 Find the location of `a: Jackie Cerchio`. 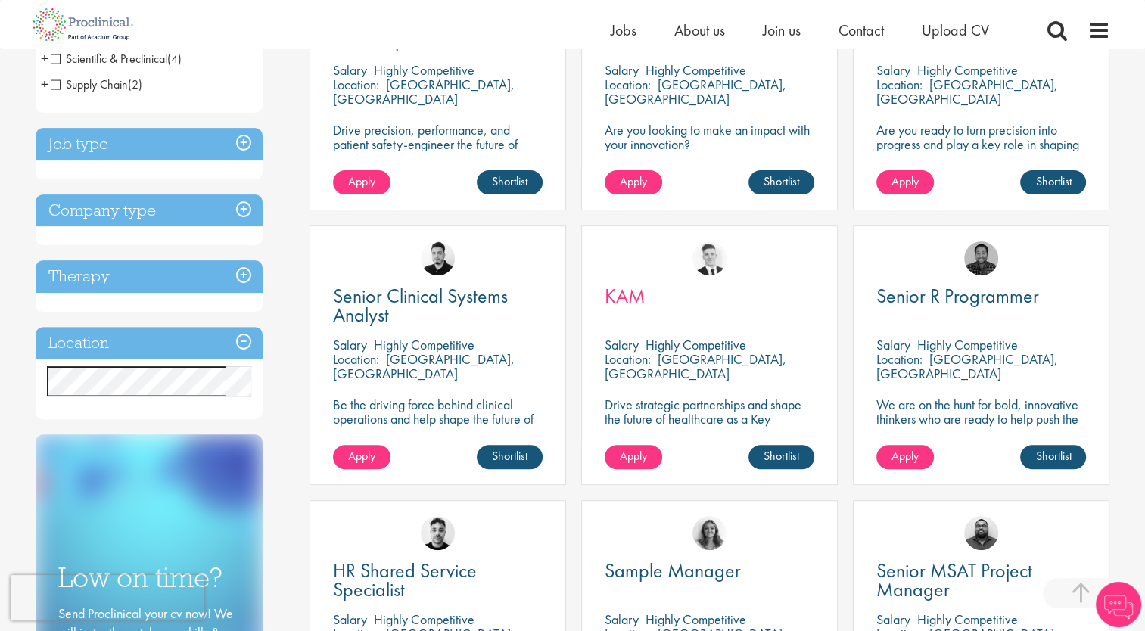

a: Jackie Cerchio is located at coordinates (709, 533).